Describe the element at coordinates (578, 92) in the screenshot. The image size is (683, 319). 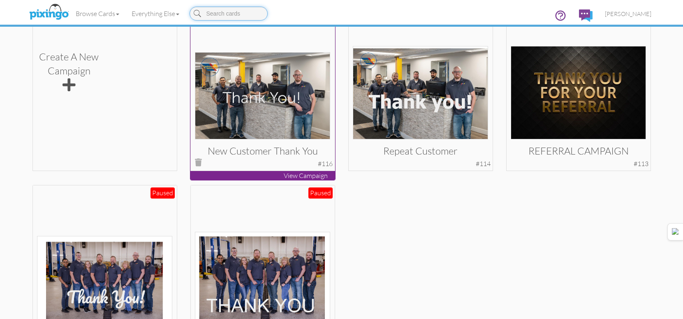
I see `img: 110686-1-1706223091797-ef122b298b5fbd2b-qa.jpg` at that location.